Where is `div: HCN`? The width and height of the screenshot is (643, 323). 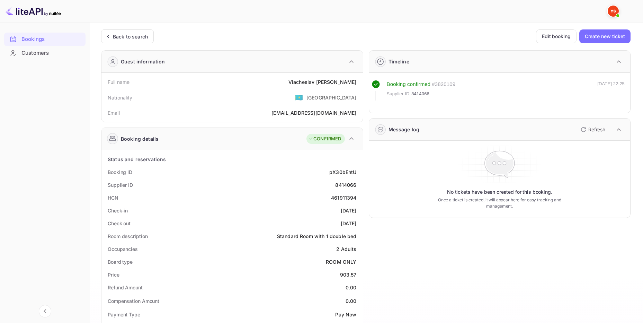
div: HCN is located at coordinates (113, 197).